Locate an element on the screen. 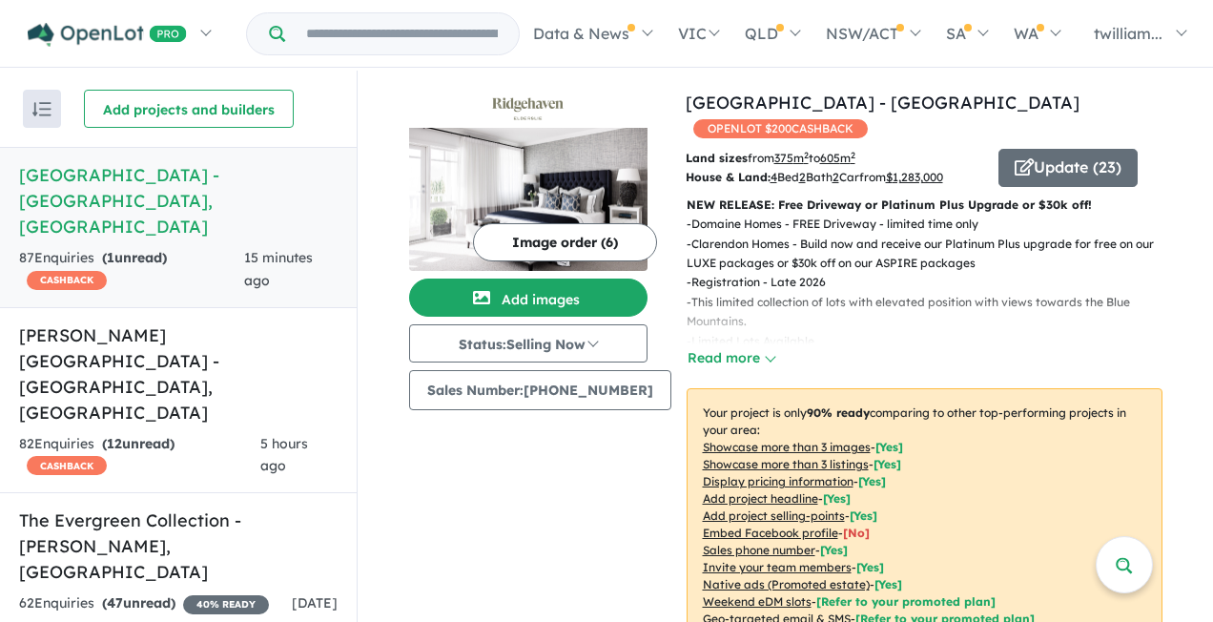 The image size is (1213, 622). p: - Domaine Homes - FREE Driveway - limited time only is located at coordinates (932, 224).